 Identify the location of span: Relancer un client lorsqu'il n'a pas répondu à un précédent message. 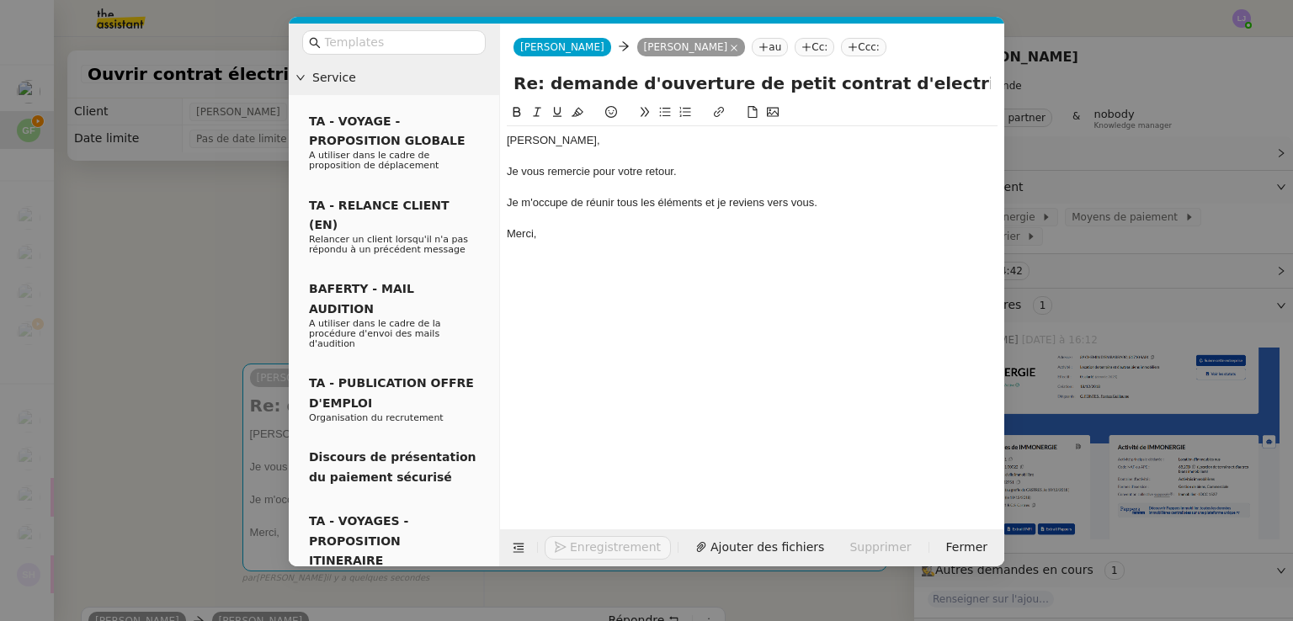
(388, 244).